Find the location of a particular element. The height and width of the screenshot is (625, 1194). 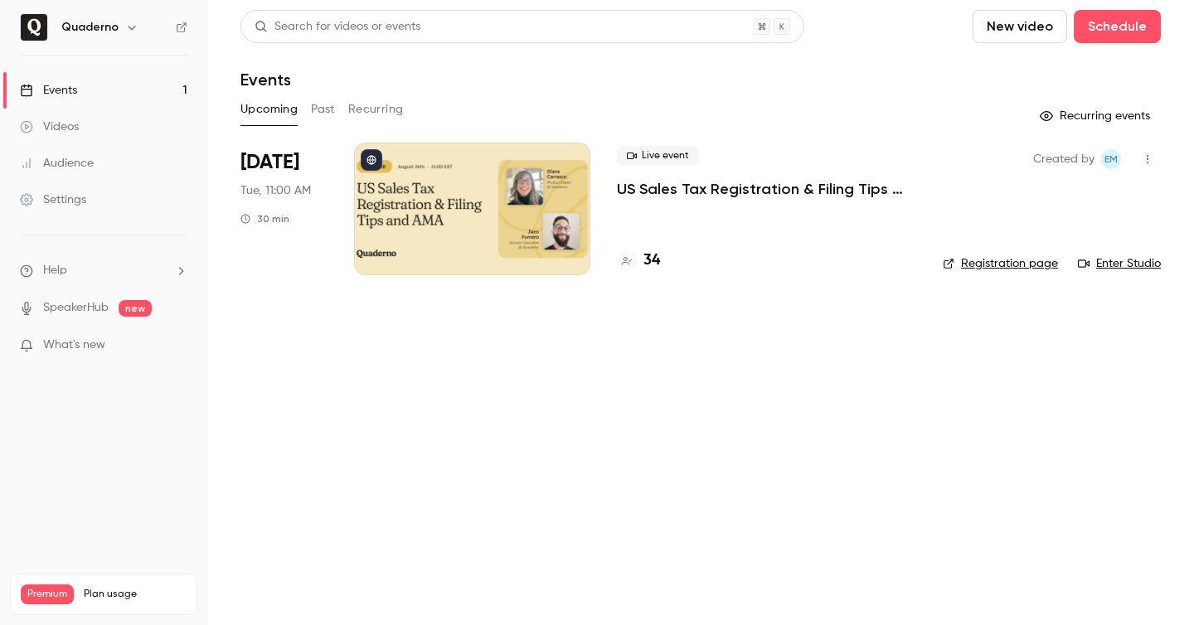

span: EM is located at coordinates (1111, 159).